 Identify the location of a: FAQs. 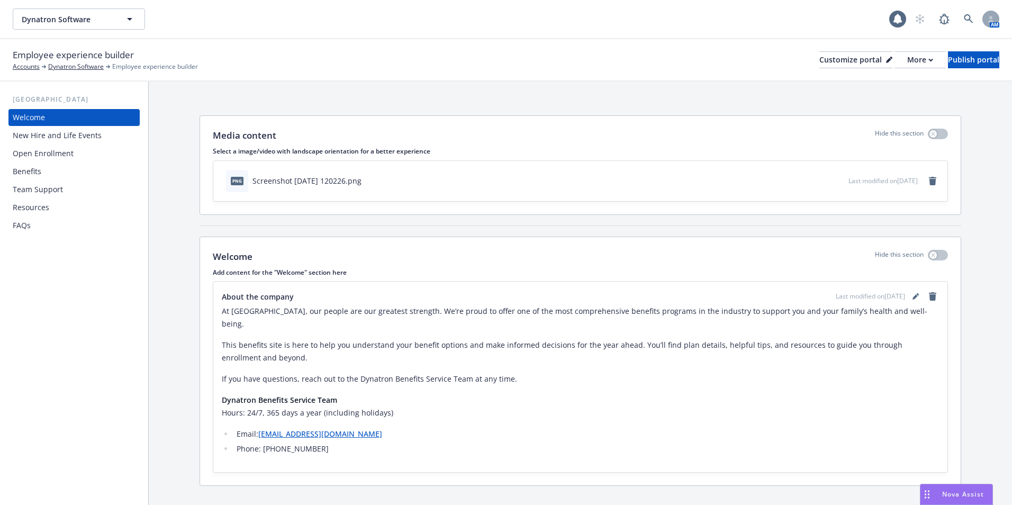
(74, 225).